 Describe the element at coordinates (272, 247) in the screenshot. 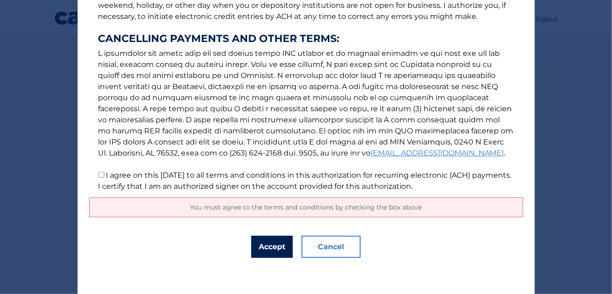

I see `button: Accept` at that location.